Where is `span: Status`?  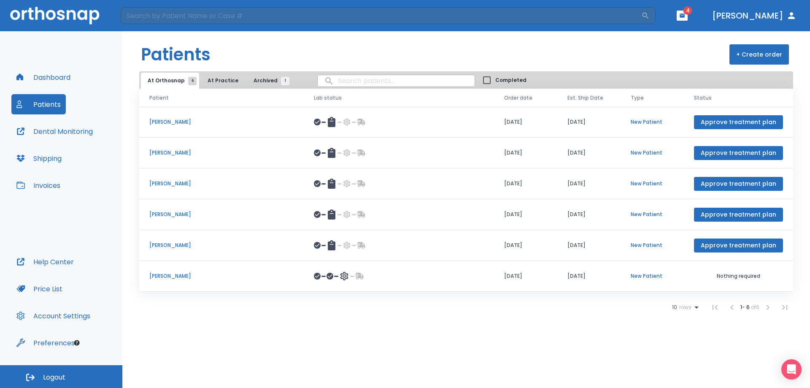 span: Status is located at coordinates (703, 98).